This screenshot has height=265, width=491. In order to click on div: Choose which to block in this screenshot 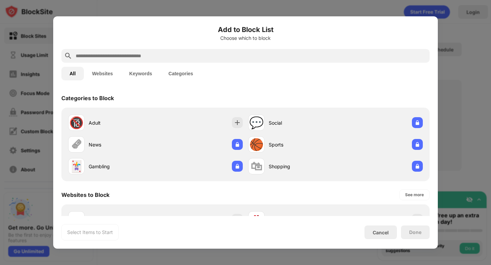, I will do `click(245, 38)`.